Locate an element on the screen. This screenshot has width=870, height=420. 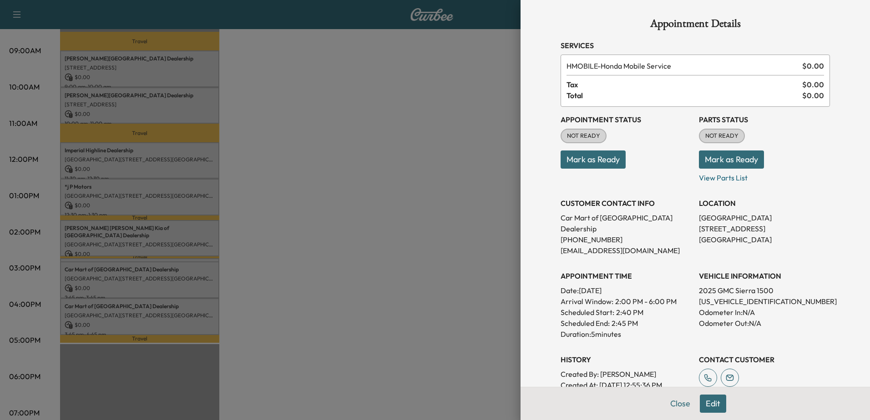
p: Odometer In: N/A is located at coordinates (764, 313).